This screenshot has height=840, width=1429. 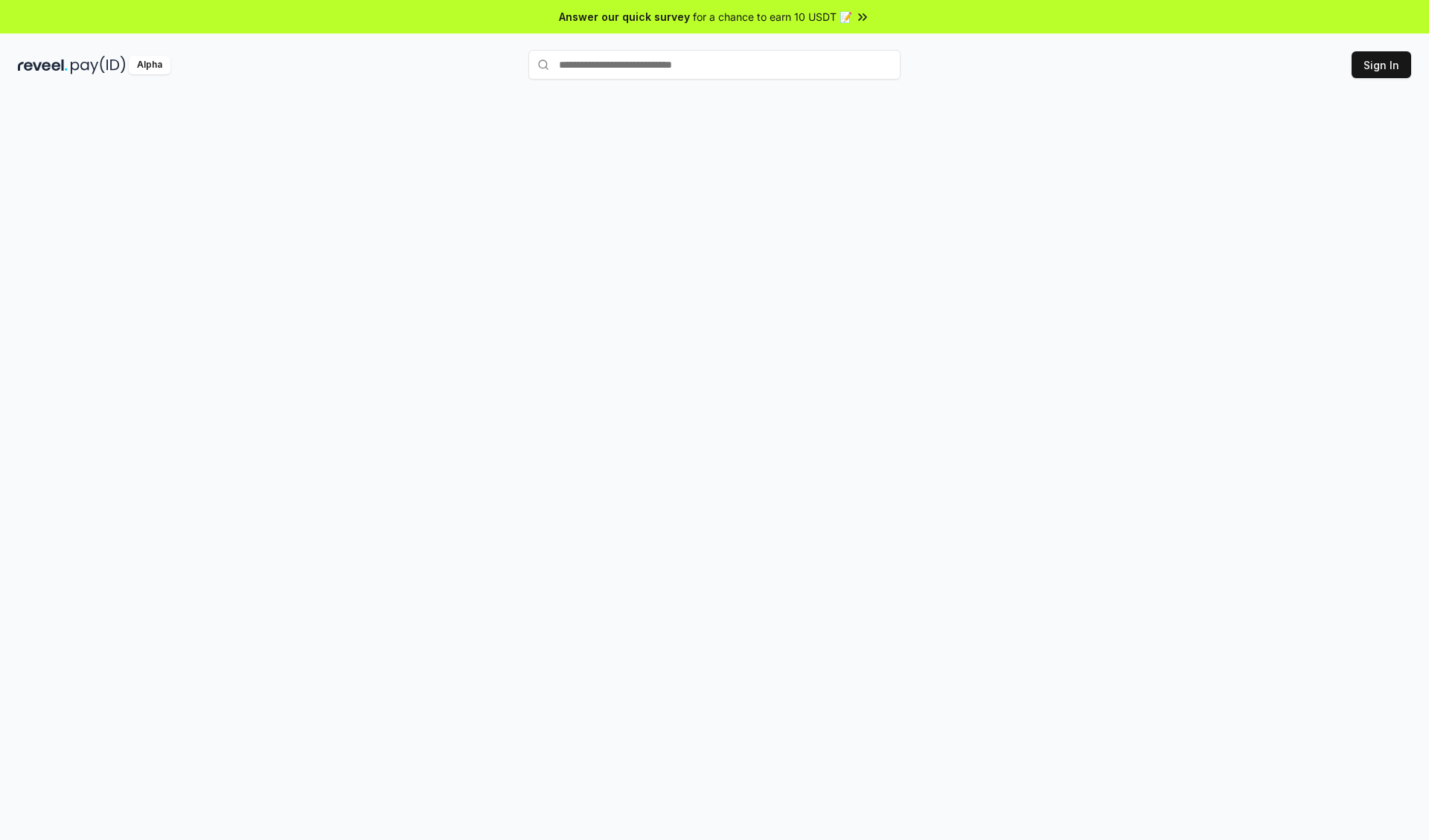 What do you see at coordinates (772, 17) in the screenshot?
I see `span: for a chance to earn 10 USDT 📝` at bounding box center [772, 17].